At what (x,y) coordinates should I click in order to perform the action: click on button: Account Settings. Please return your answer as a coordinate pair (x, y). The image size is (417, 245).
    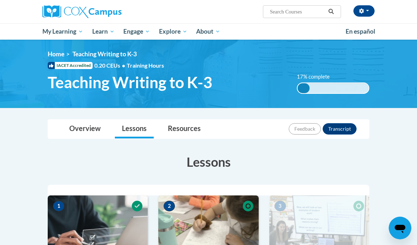
    Looking at the image, I should click on (364, 11).